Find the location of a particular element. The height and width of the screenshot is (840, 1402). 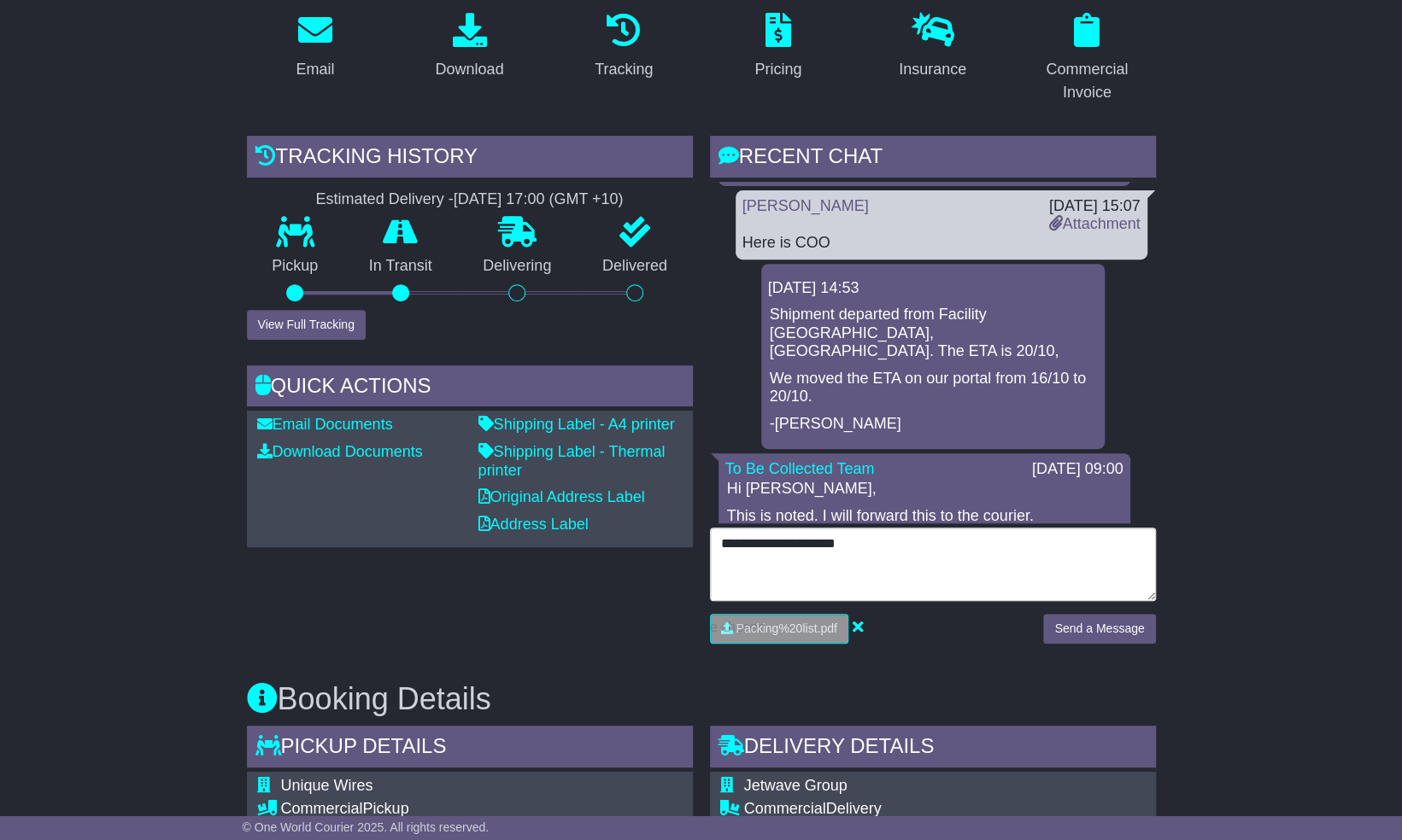

span: Unique Wires is located at coordinates (327, 786).